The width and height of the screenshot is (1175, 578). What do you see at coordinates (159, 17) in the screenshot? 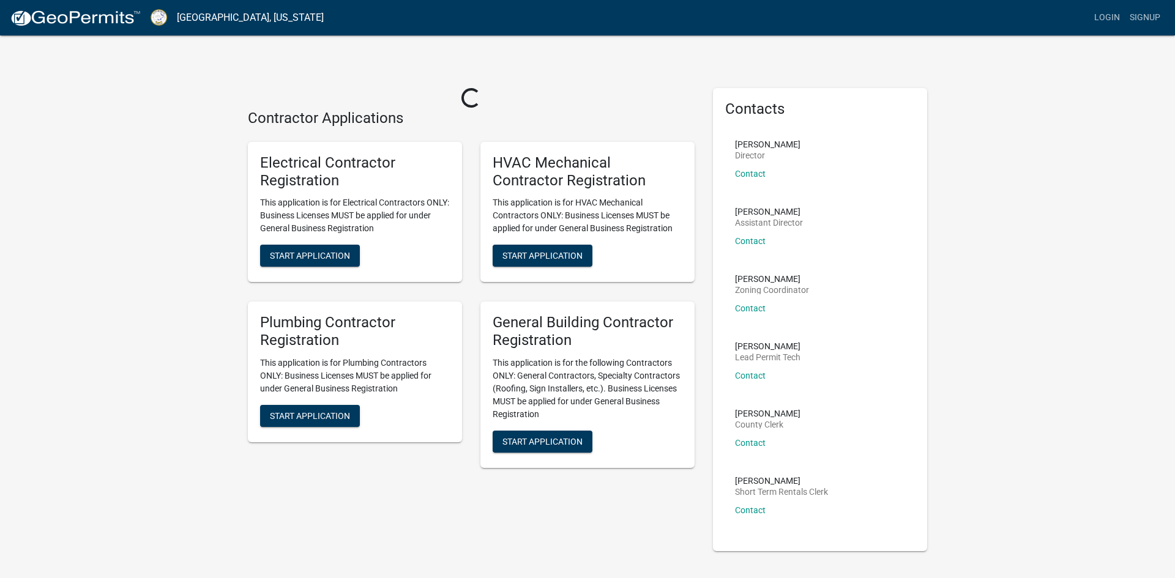
I see `img: Putnam County, Georgia` at bounding box center [159, 17].